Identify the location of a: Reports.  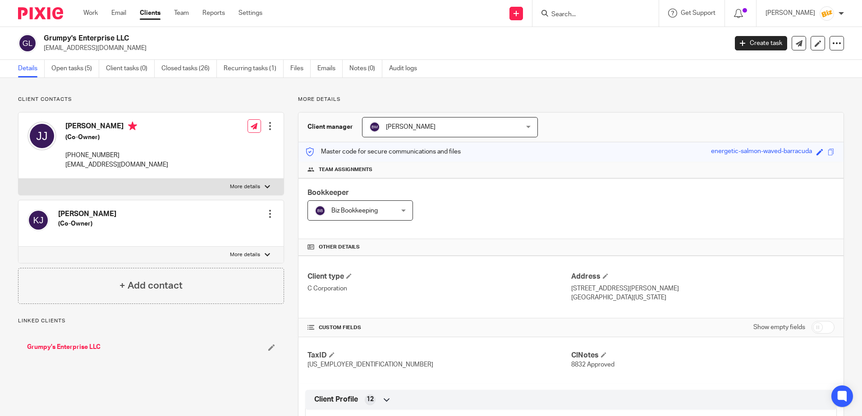
(214, 13).